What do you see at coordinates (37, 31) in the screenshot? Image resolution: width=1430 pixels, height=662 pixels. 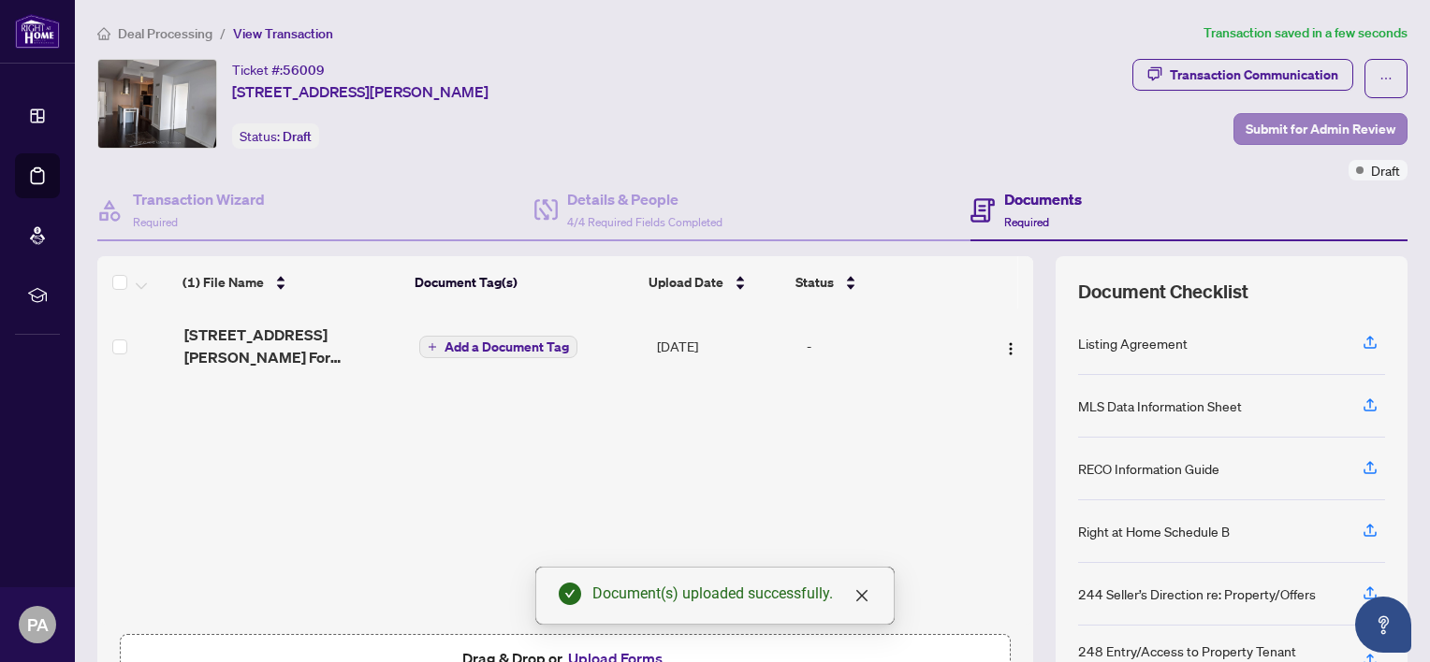 I see `img: logo` at bounding box center [37, 31].